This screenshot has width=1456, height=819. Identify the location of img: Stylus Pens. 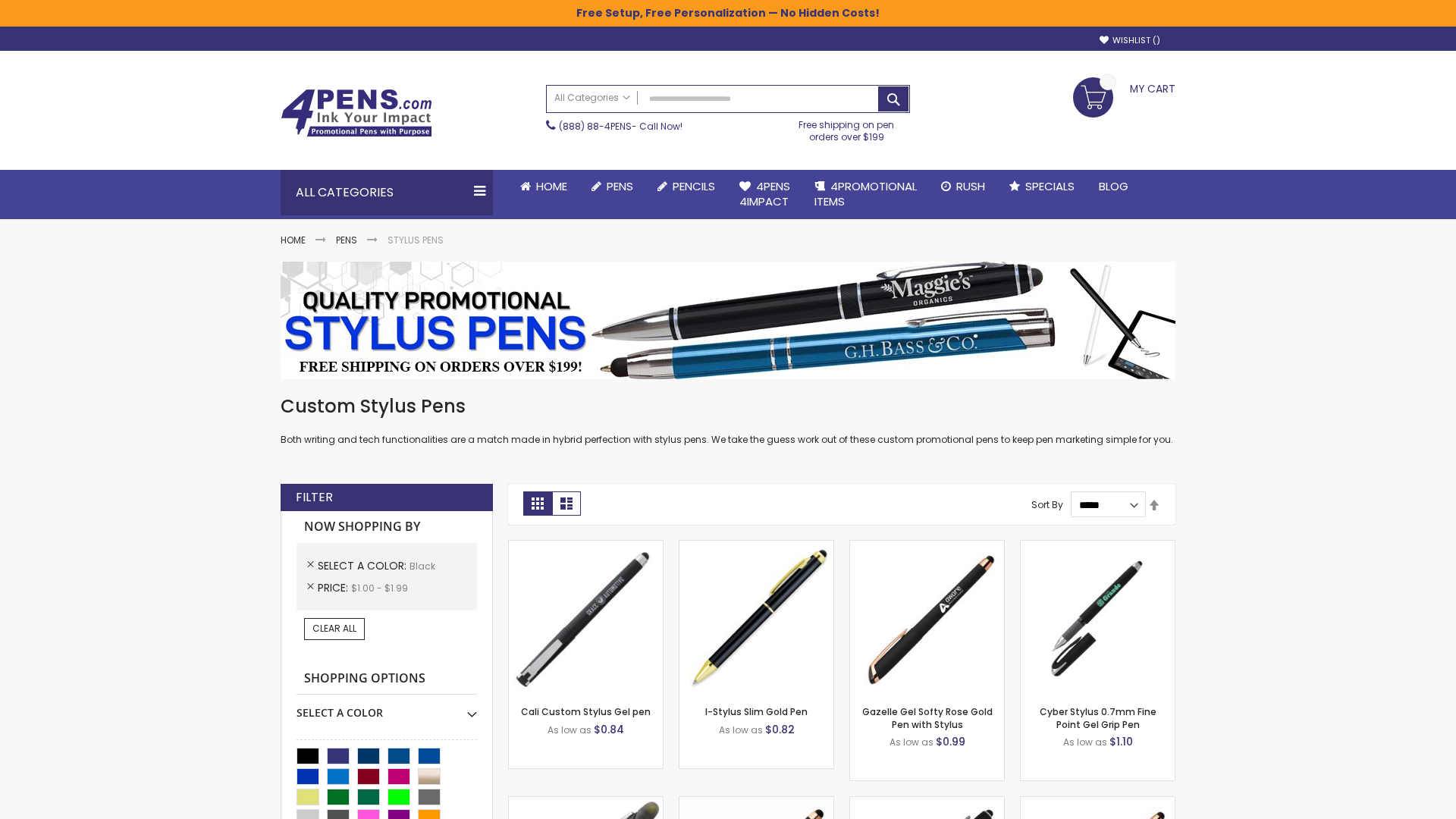
(728, 320).